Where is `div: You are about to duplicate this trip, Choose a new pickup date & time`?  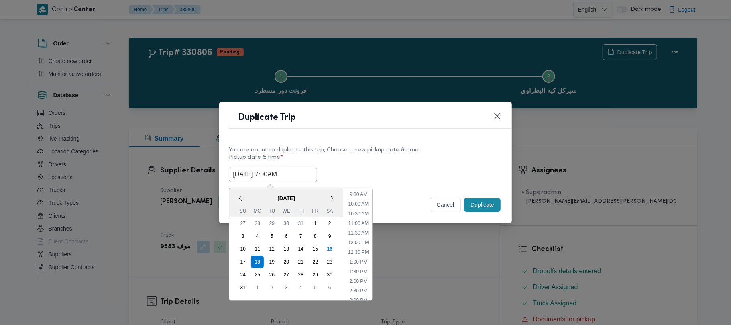 div: You are about to duplicate this trip, Choose a new pickup date & time is located at coordinates (365, 150).